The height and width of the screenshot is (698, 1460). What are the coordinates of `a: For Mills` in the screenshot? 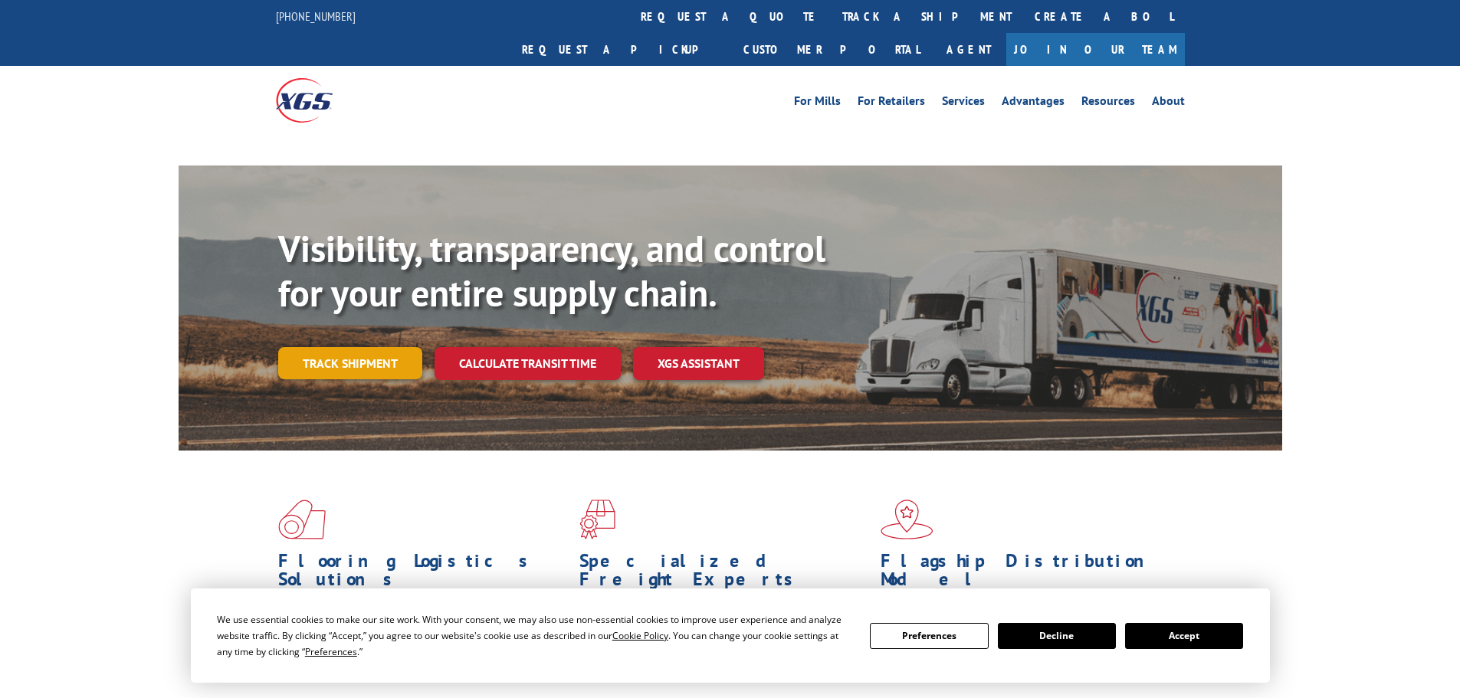 It's located at (817, 103).